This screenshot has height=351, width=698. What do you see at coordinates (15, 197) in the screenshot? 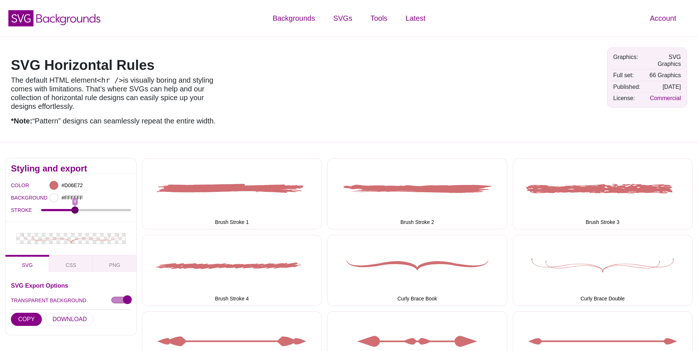
I see `label: BACKGROUND` at bounding box center [15, 197].